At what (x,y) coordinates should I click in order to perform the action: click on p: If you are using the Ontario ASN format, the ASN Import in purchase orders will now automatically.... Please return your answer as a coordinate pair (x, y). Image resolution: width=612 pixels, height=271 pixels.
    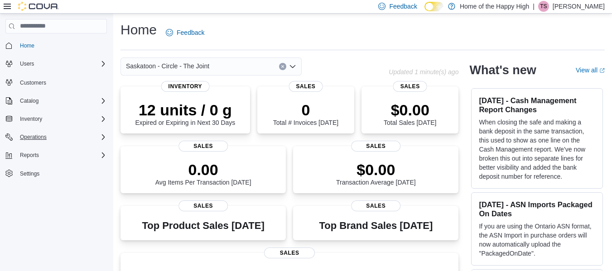
    Looking at the image, I should click on (537, 240).